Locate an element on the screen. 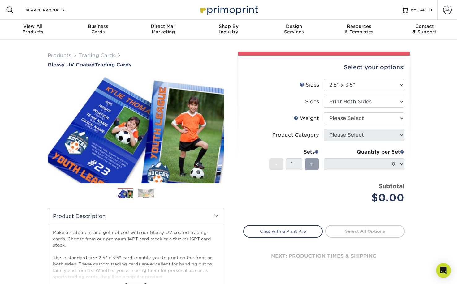  a: Glossy UV CoatedTrading Cards is located at coordinates (136, 65).